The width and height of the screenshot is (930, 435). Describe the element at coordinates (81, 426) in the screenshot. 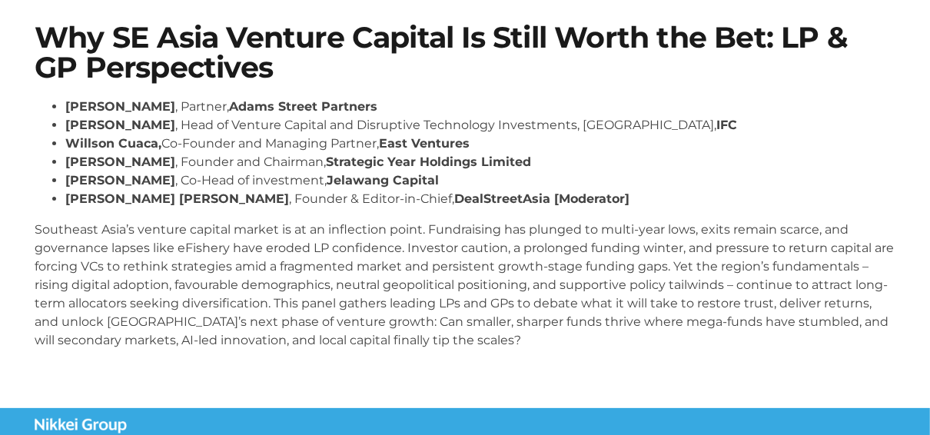

I see `img: Nikkei Group` at that location.